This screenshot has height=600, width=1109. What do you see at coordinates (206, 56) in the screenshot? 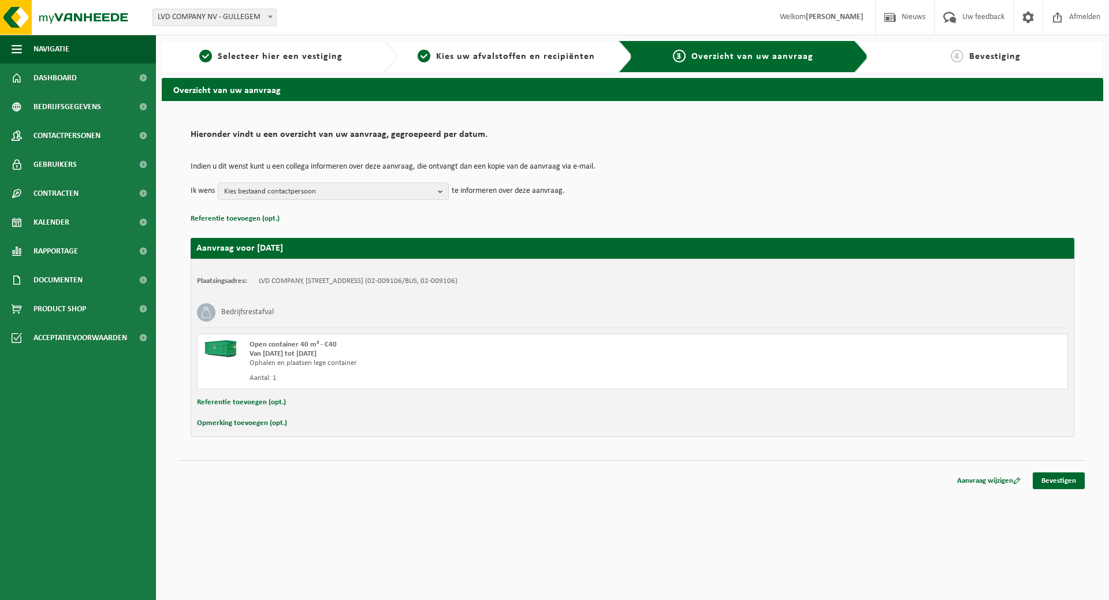
I see `span: 1` at bounding box center [206, 56].